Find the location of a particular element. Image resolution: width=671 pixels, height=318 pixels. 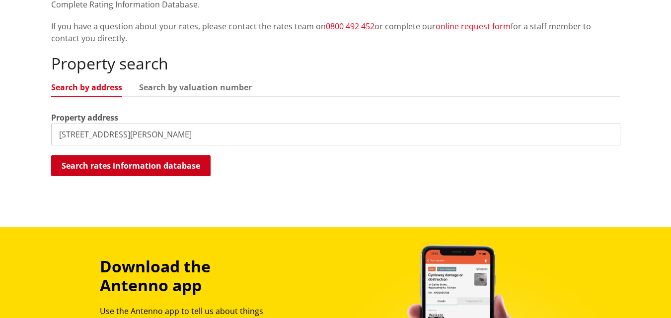

a: online request form is located at coordinates (473, 26).